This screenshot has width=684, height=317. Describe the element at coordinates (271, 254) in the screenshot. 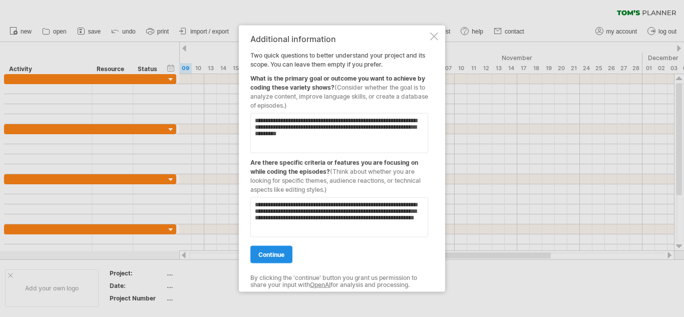

I see `span: continue` at that location.